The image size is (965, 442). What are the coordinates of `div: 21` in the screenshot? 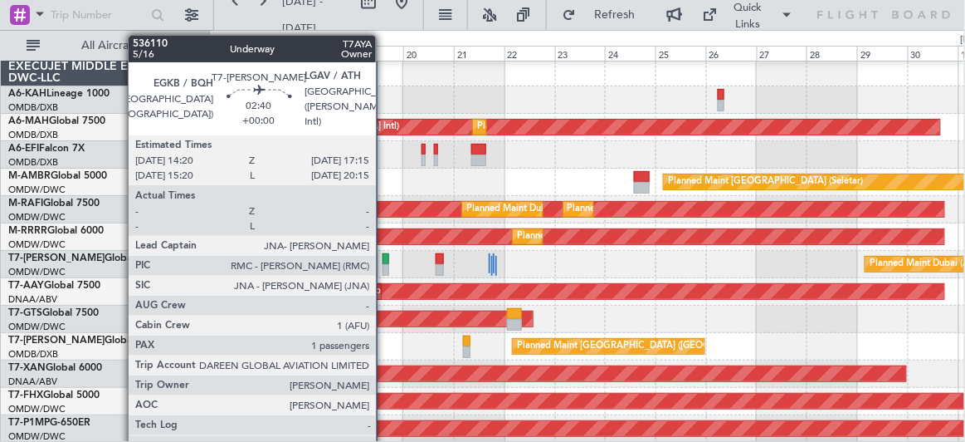 It's located at (479, 53).